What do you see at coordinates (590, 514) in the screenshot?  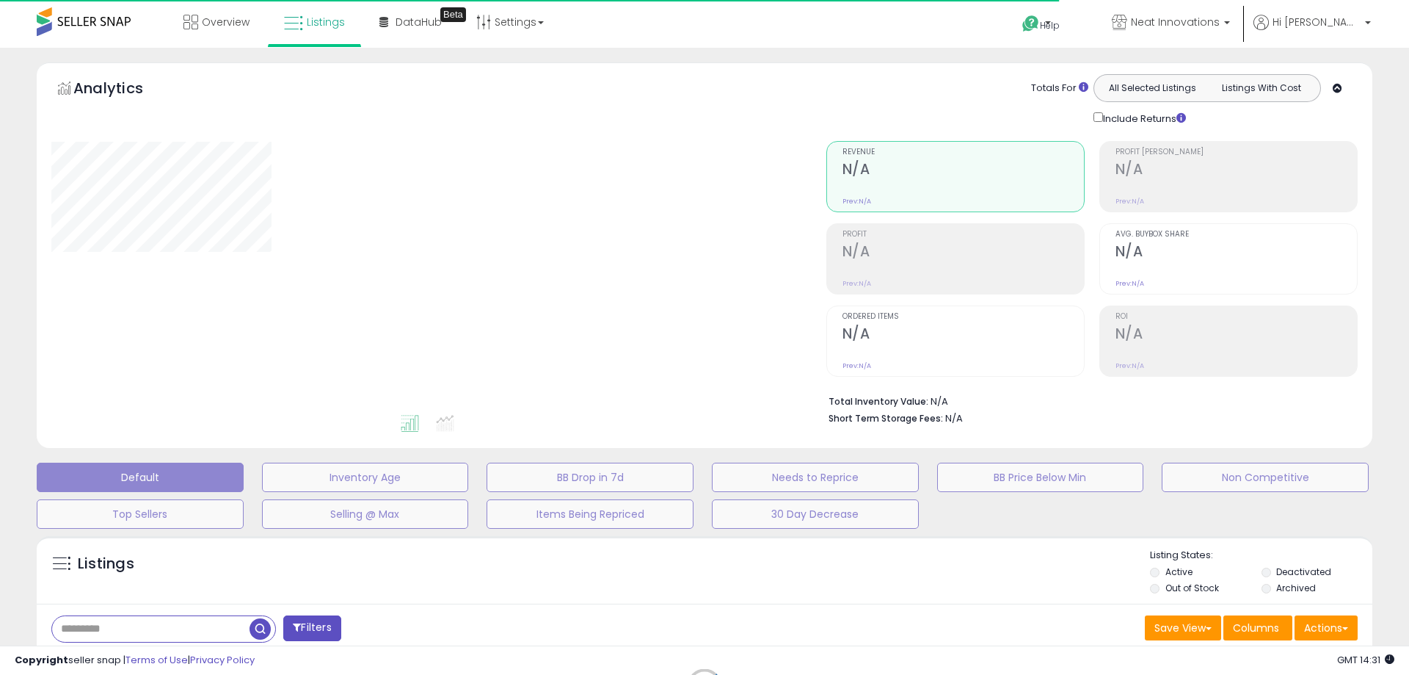 I see `button: Items Being Repriced` at bounding box center [590, 514].